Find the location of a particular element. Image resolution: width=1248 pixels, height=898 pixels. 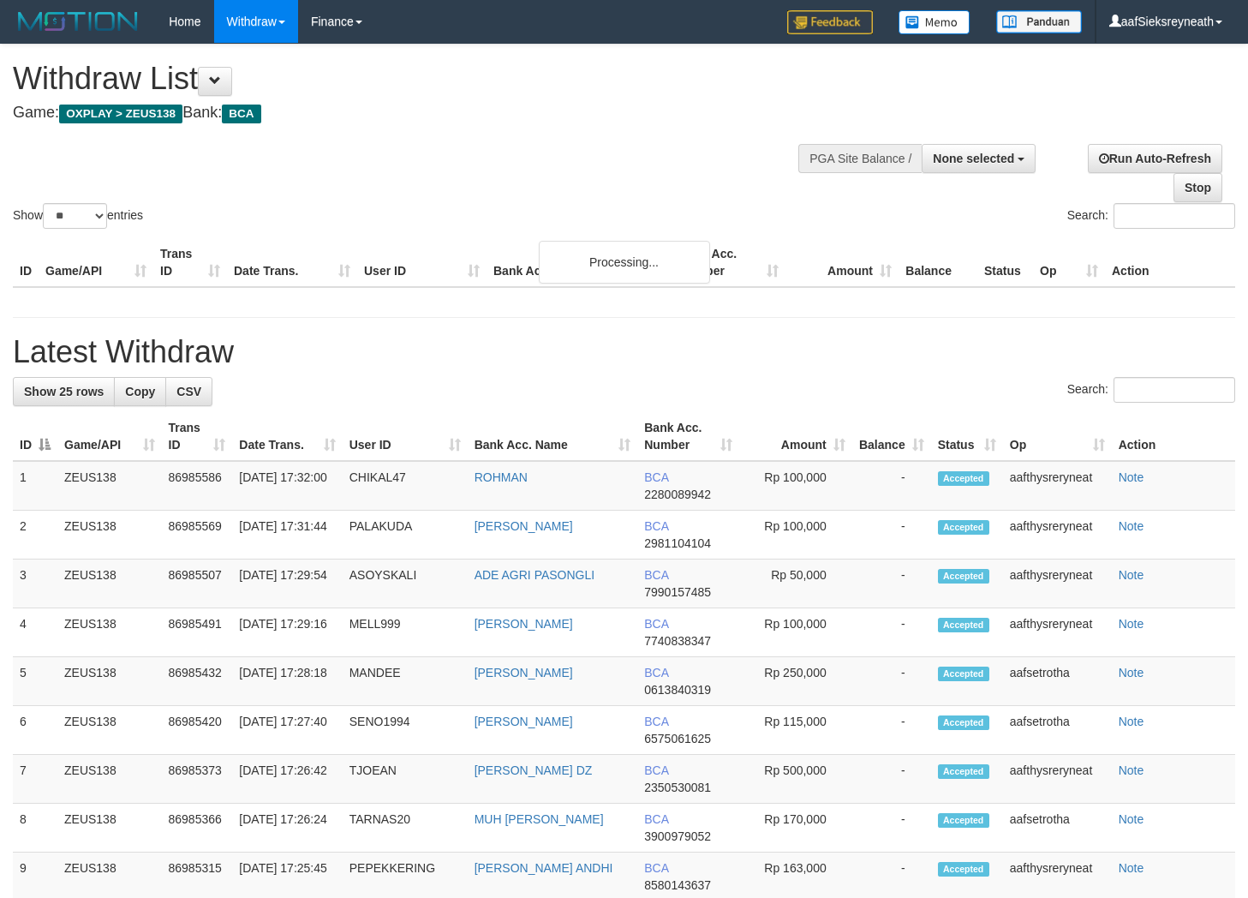

a: Run Auto-Refresh is located at coordinates (1155, 158).